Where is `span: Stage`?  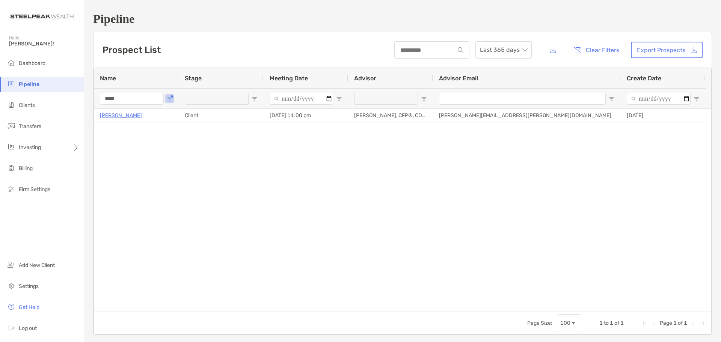 span: Stage is located at coordinates (193, 78).